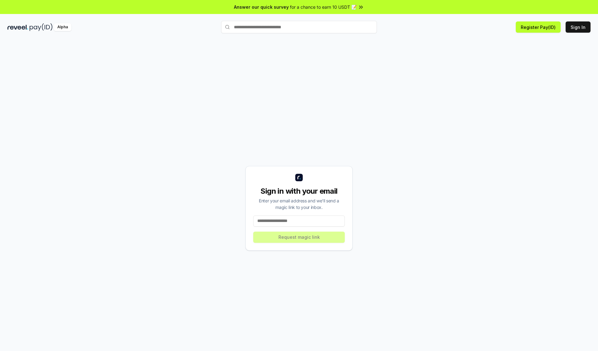 The width and height of the screenshot is (598, 351). What do you see at coordinates (63, 27) in the screenshot?
I see `div: Alpha` at bounding box center [63, 27].